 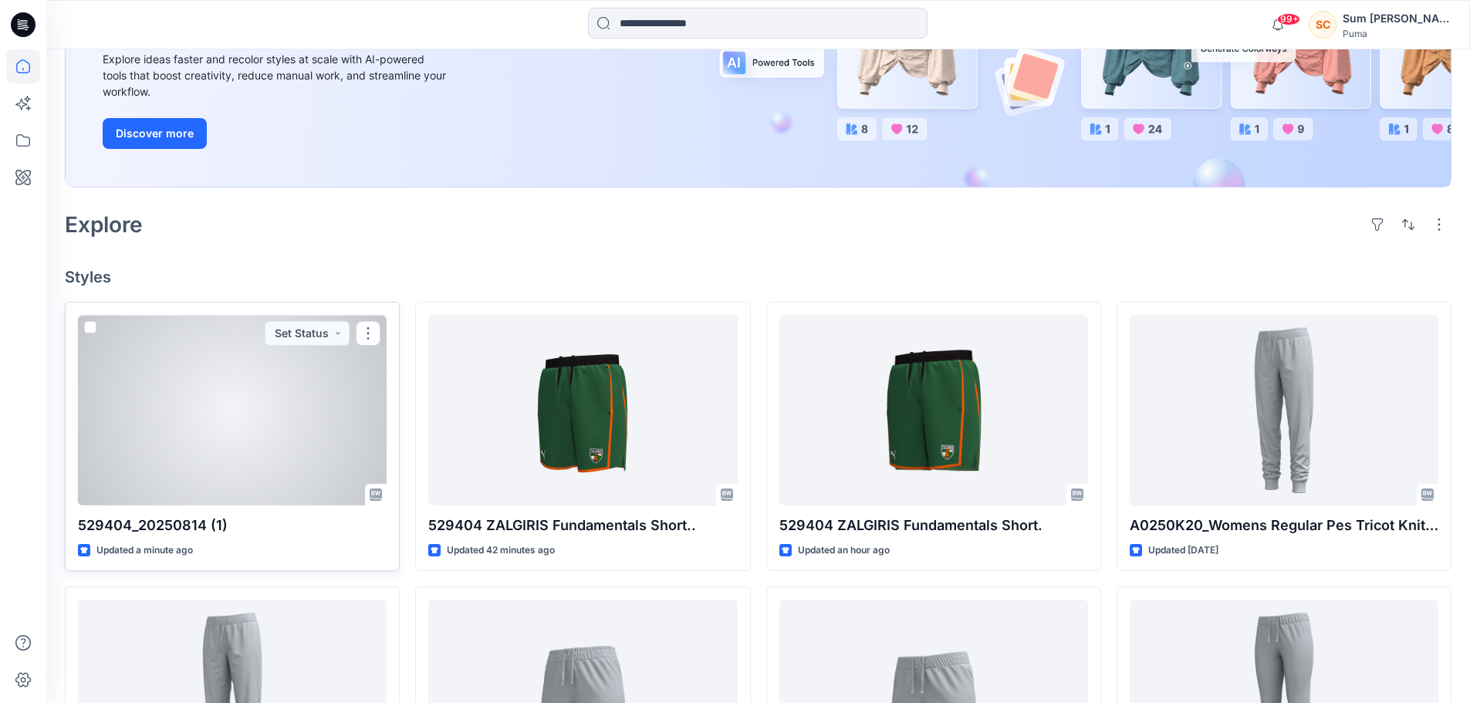 I want to click on h2: Explore, so click(x=103, y=225).